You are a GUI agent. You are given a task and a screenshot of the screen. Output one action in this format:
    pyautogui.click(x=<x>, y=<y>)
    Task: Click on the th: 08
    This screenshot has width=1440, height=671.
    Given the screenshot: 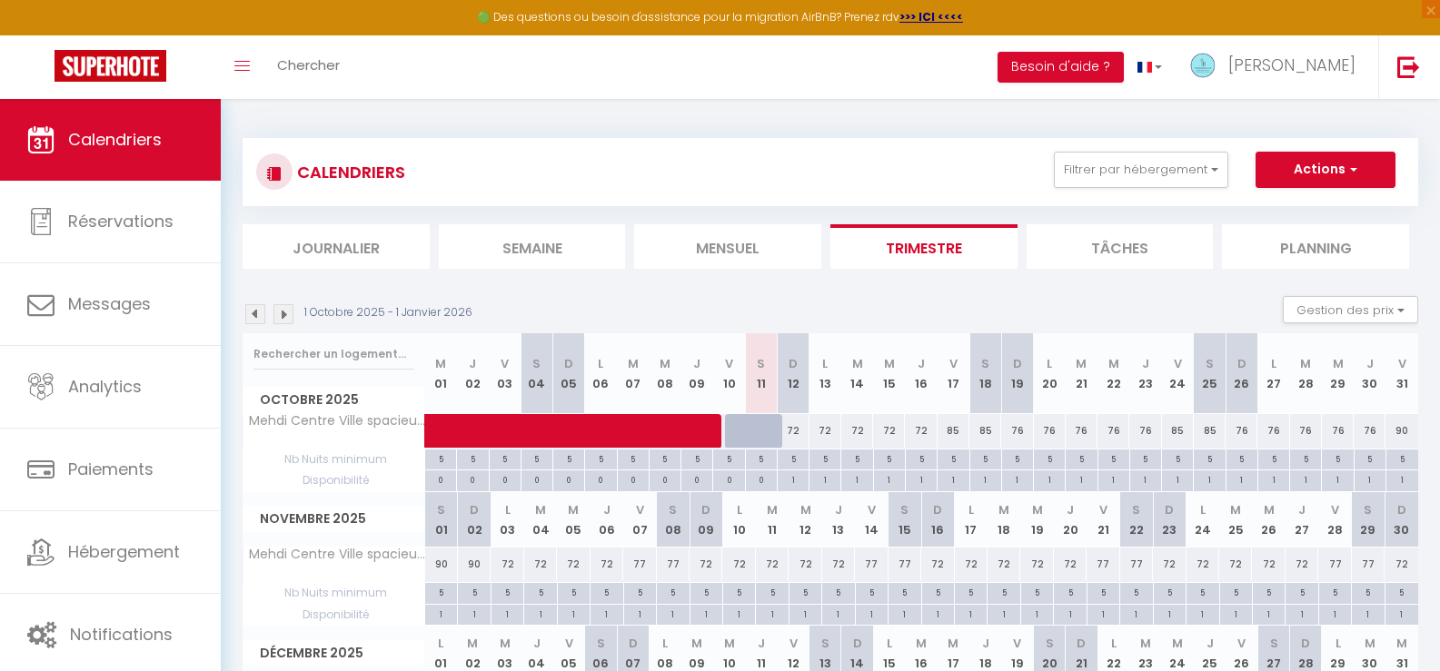 What is the action you would take?
    pyautogui.click(x=673, y=520)
    